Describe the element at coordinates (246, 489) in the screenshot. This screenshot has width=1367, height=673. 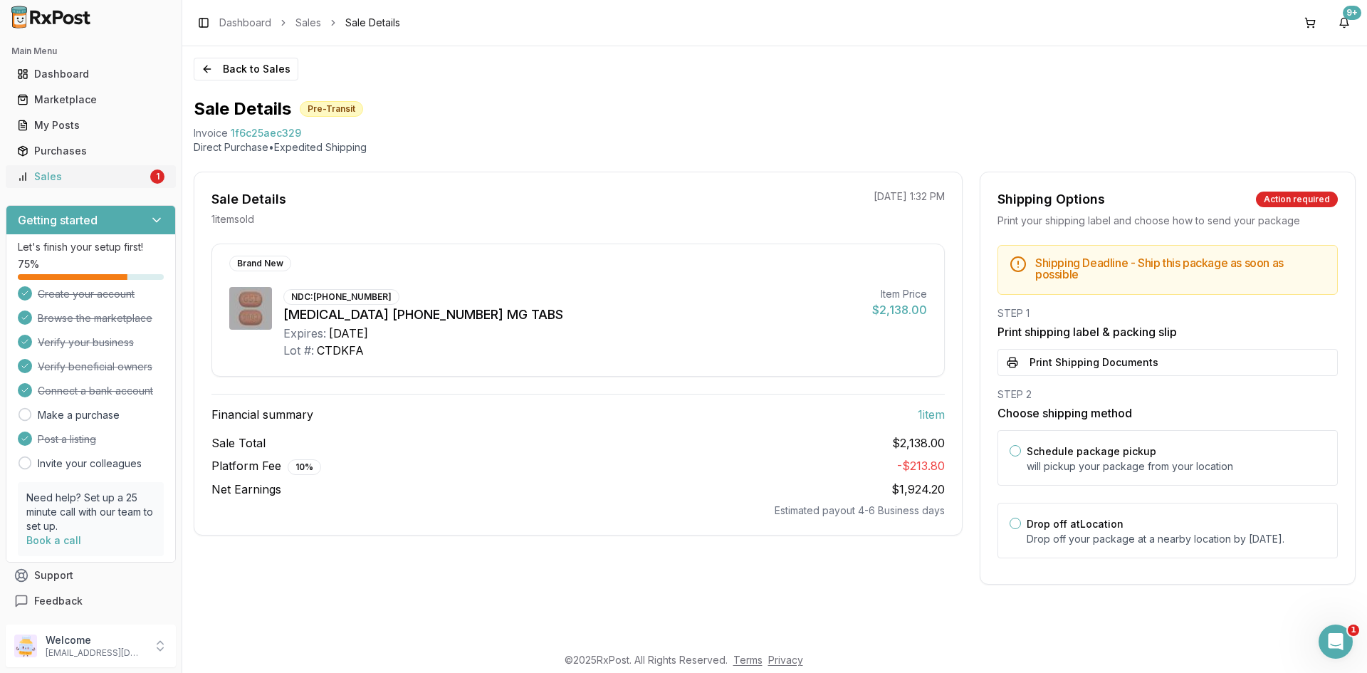
I see `span: Net Earnings` at that location.